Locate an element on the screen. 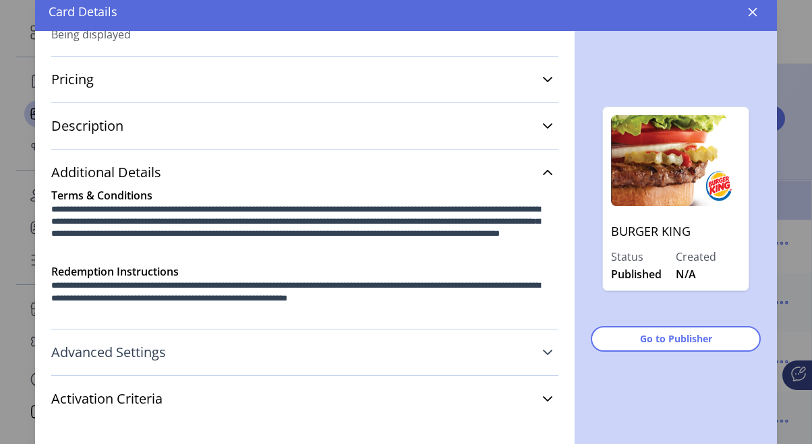 The height and width of the screenshot is (444, 812). img: BURGER KING is located at coordinates (676, 160).